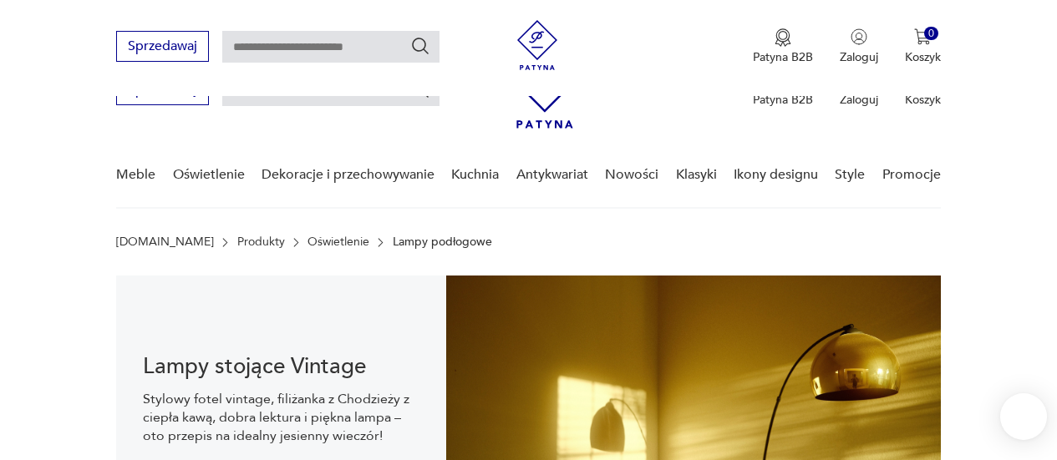  Describe the element at coordinates (281, 418) in the screenshot. I see `p: Stylowy fotel vintage, filiżanka z Chodzieży z ciepła kawą, dobra lektura i piękna lampa – oto pr...` at that location.